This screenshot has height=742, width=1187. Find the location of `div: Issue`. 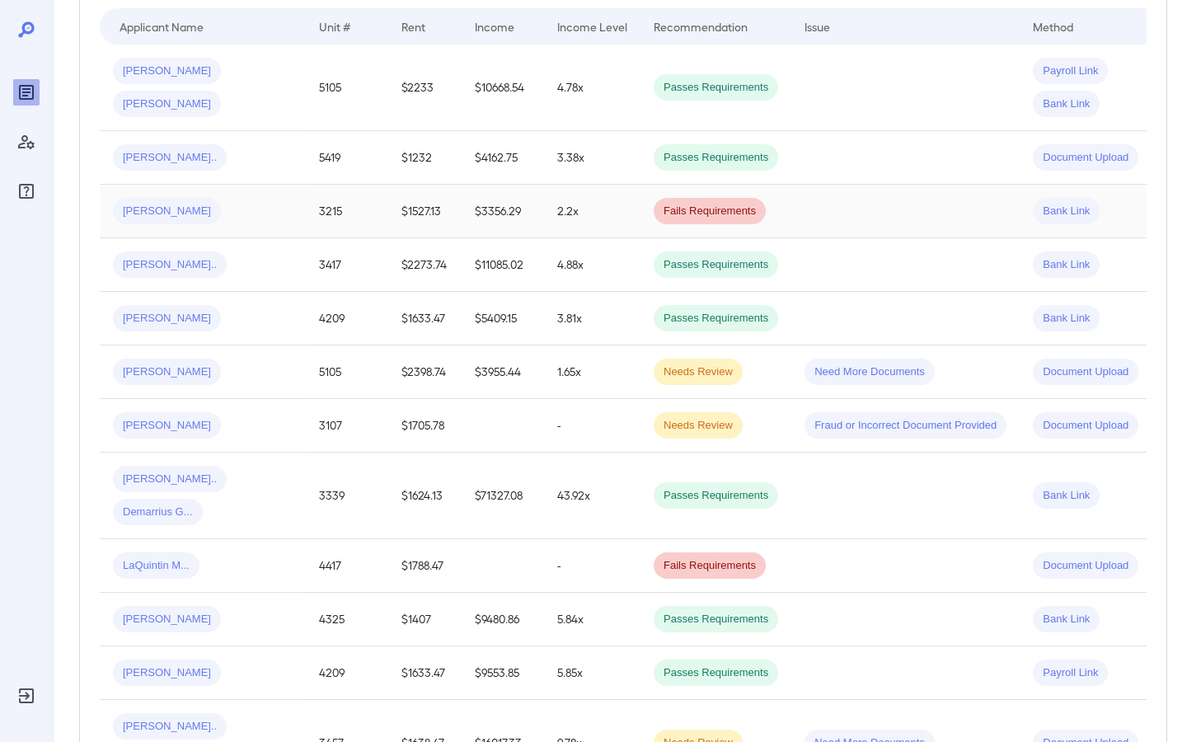

div: Issue is located at coordinates (817, 26).